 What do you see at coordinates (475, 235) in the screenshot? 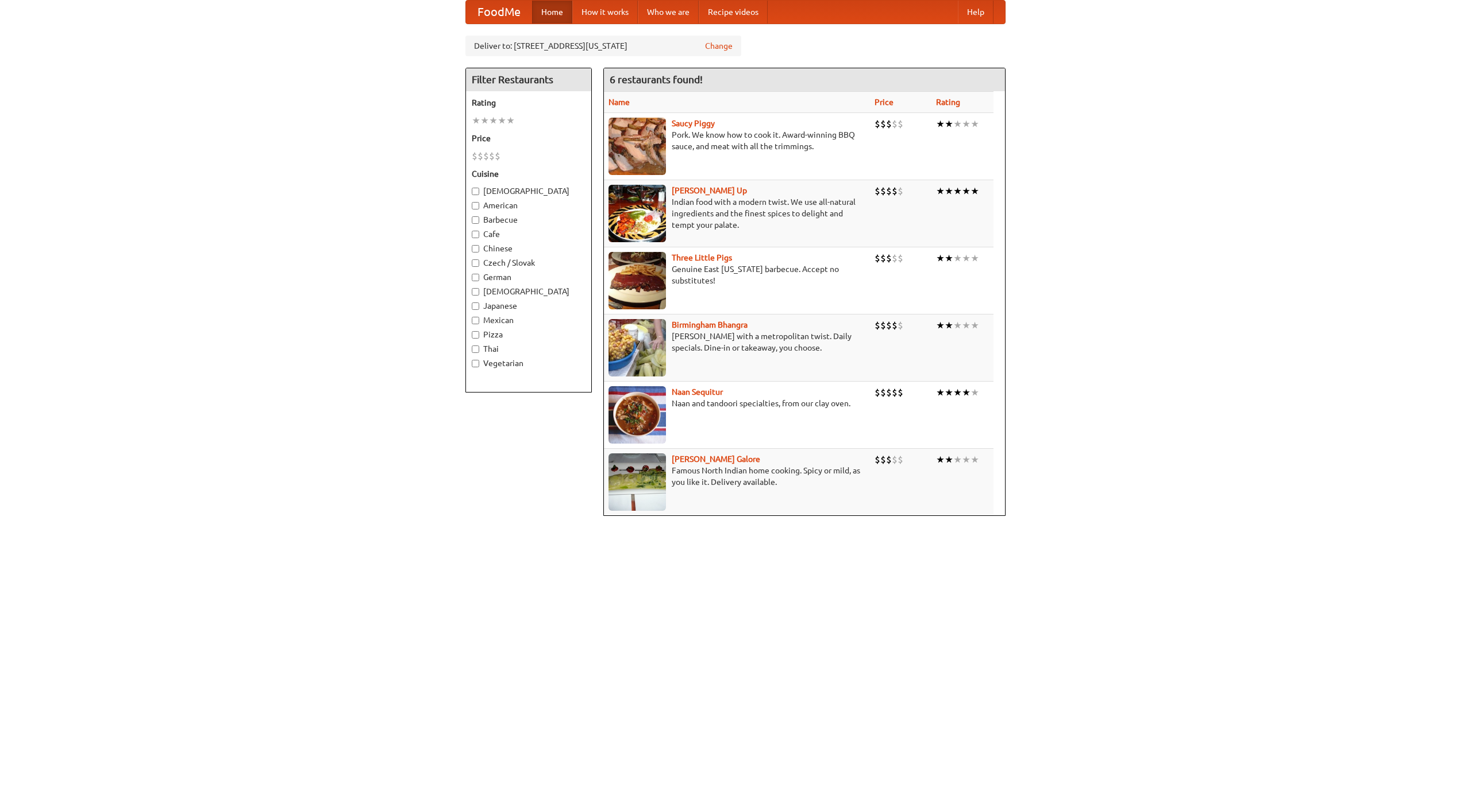
I see `input: Cafe` at bounding box center [475, 235].